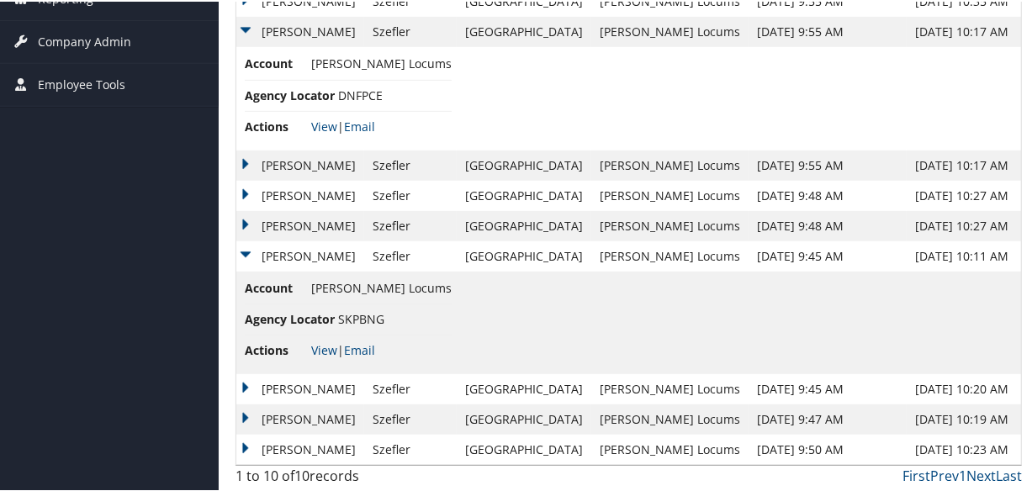 The width and height of the screenshot is (1032, 491). Describe the element at coordinates (84, 40) in the screenshot. I see `span: Company Admin` at that location.